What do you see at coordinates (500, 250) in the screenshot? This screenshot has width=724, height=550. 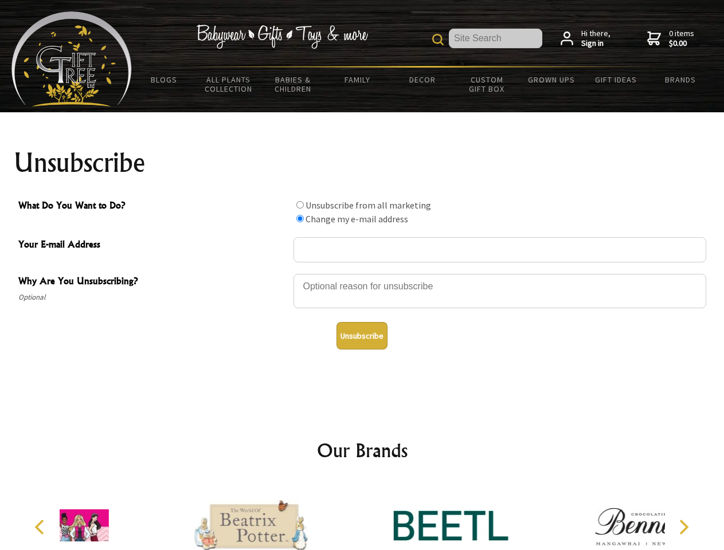 I see `input: Your E-mail Address` at bounding box center [500, 250].